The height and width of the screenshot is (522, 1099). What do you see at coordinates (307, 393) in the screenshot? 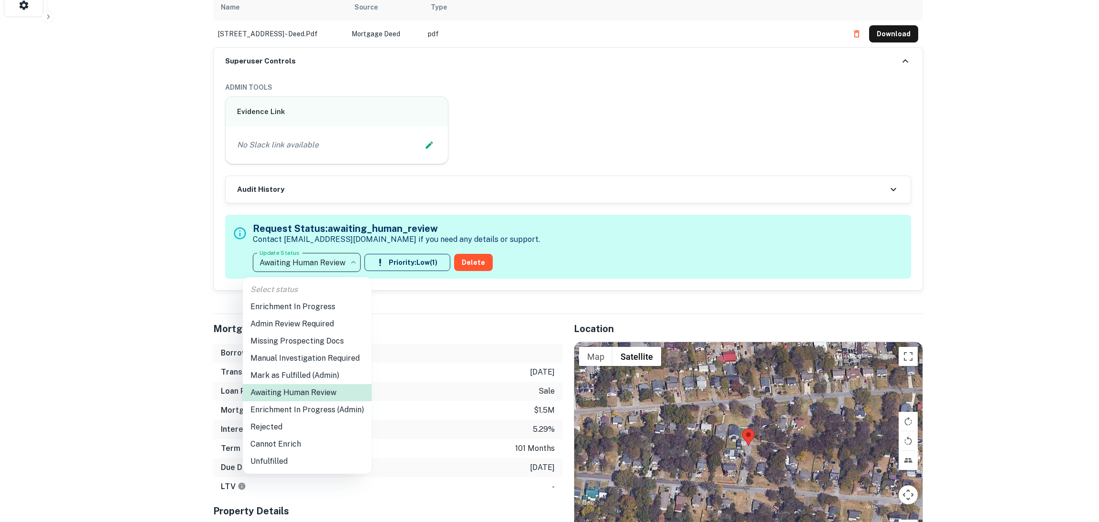
I see `li: Awaiting Human Review` at bounding box center [307, 393].